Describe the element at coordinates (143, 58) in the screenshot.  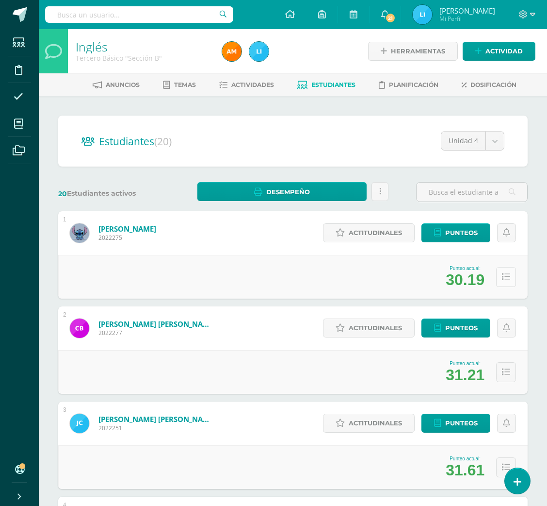
I see `div: Tercero Básico 'Sección B'` at that location.